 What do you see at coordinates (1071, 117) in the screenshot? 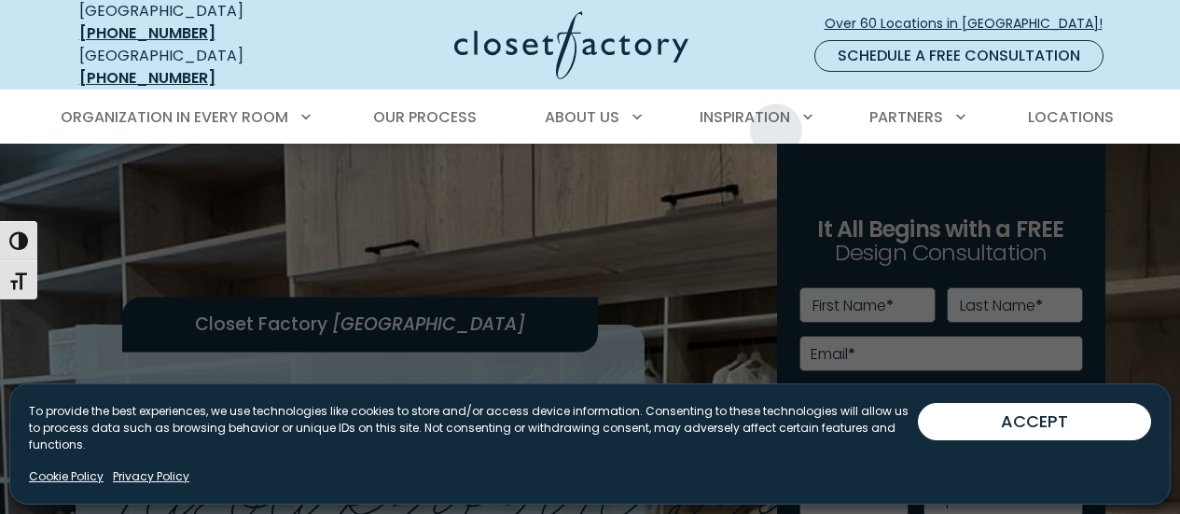
I see `span: Locations` at bounding box center [1071, 117].